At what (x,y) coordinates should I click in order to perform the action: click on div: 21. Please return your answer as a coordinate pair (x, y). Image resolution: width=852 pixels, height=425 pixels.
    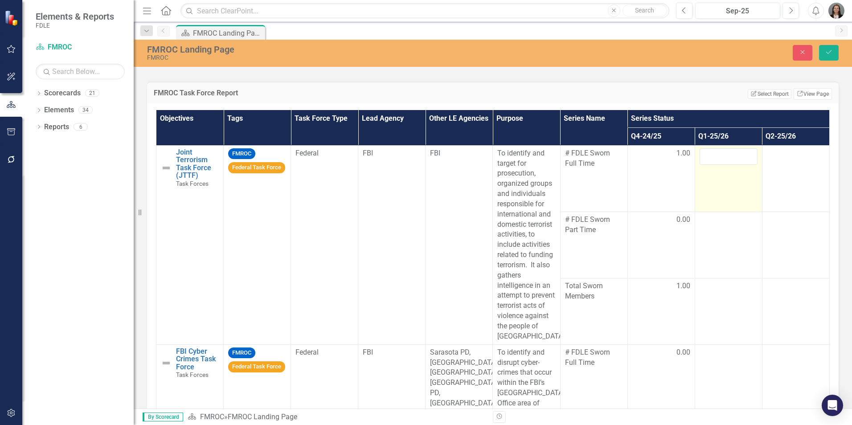
    Looking at the image, I should click on (92, 93).